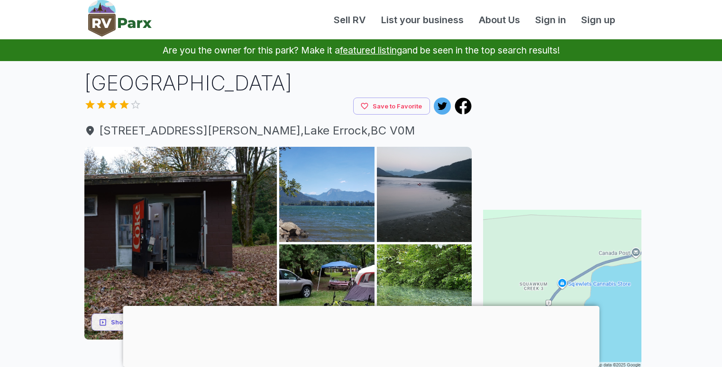  I want to click on a: About Us, so click(499, 20).